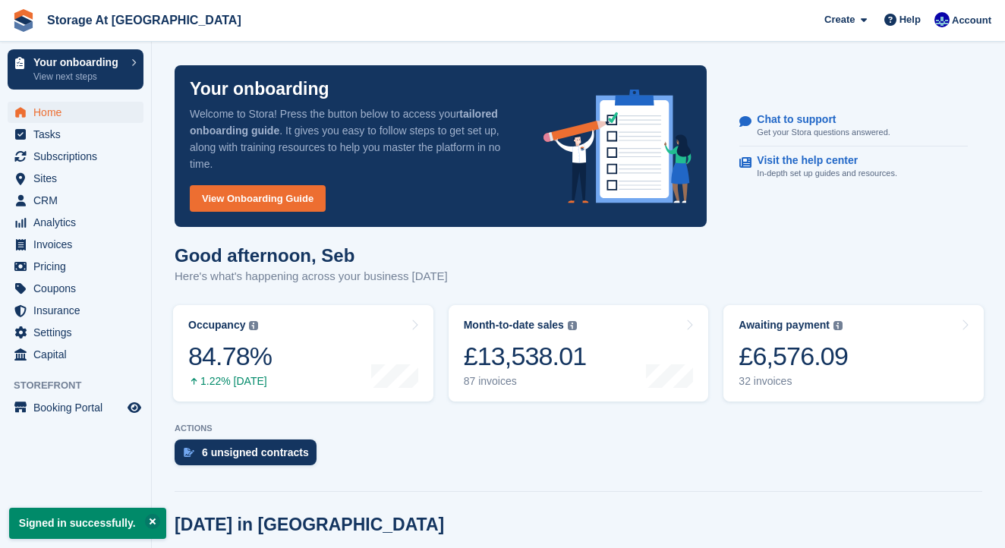  I want to click on span: Help, so click(910, 20).